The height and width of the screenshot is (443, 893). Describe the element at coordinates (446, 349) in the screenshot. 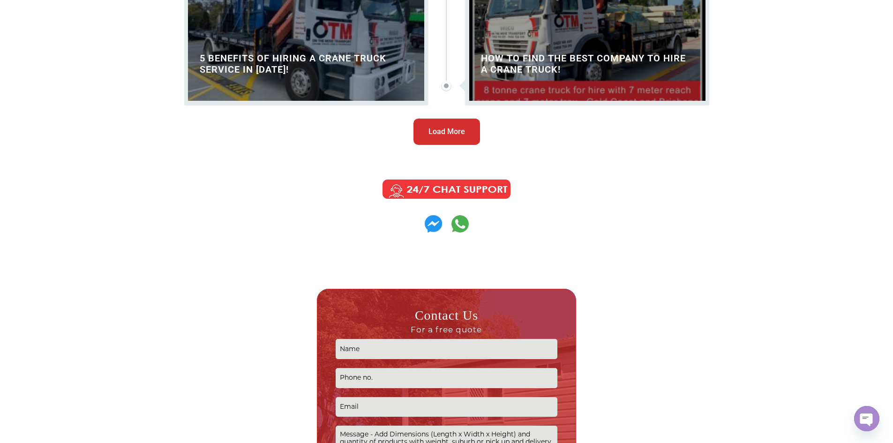

I see `input: Name` at that location.